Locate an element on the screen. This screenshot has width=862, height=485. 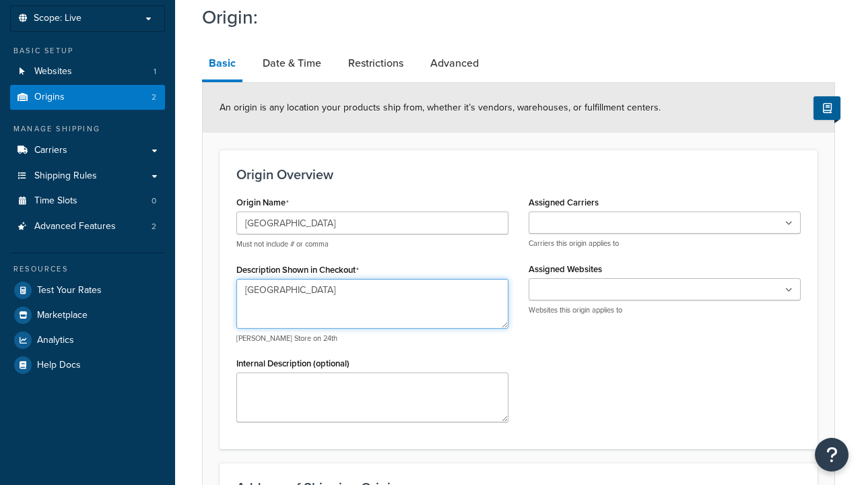
button: Show Help Docs is located at coordinates (827, 108).